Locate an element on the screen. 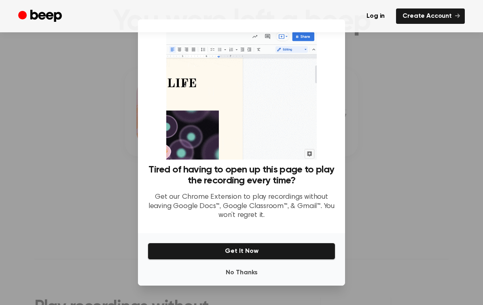 This screenshot has height=305, width=483. a: Create Account is located at coordinates (430, 16).